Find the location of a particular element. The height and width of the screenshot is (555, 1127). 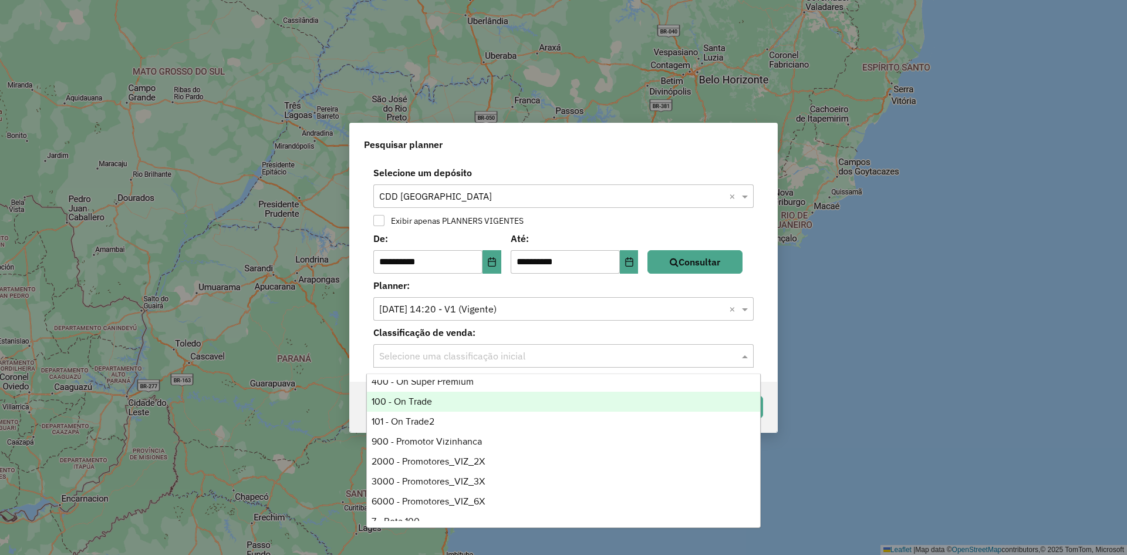

label: Planner: is located at coordinates (563, 285).